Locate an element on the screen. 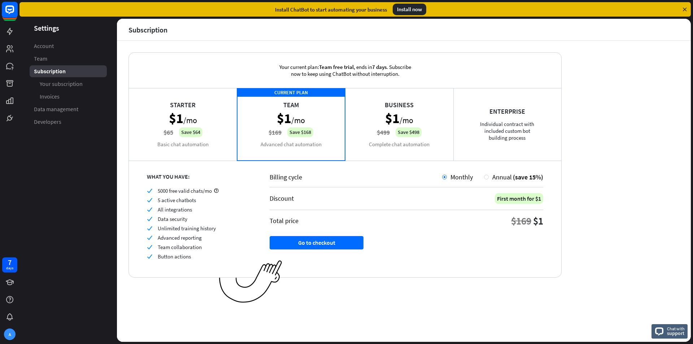  img: ec979a0a656117aaf919.png is located at coordinates (250, 281).